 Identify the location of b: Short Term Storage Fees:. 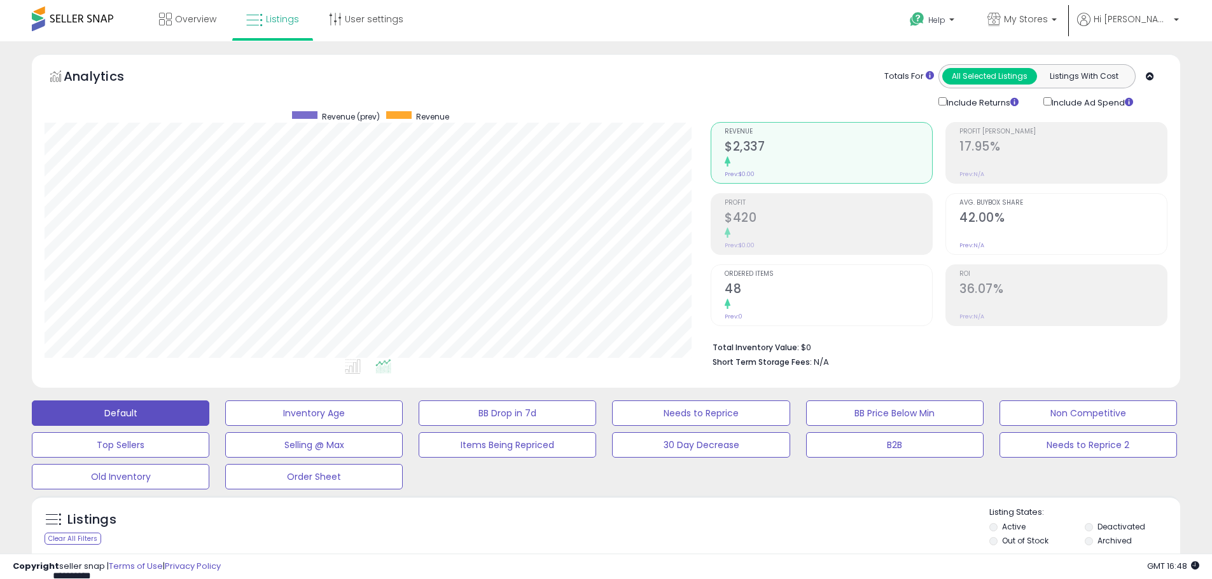
(762, 362).